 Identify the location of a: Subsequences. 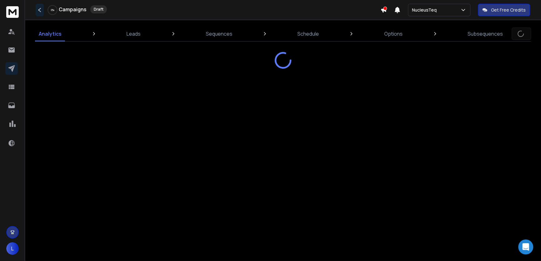
(485, 34).